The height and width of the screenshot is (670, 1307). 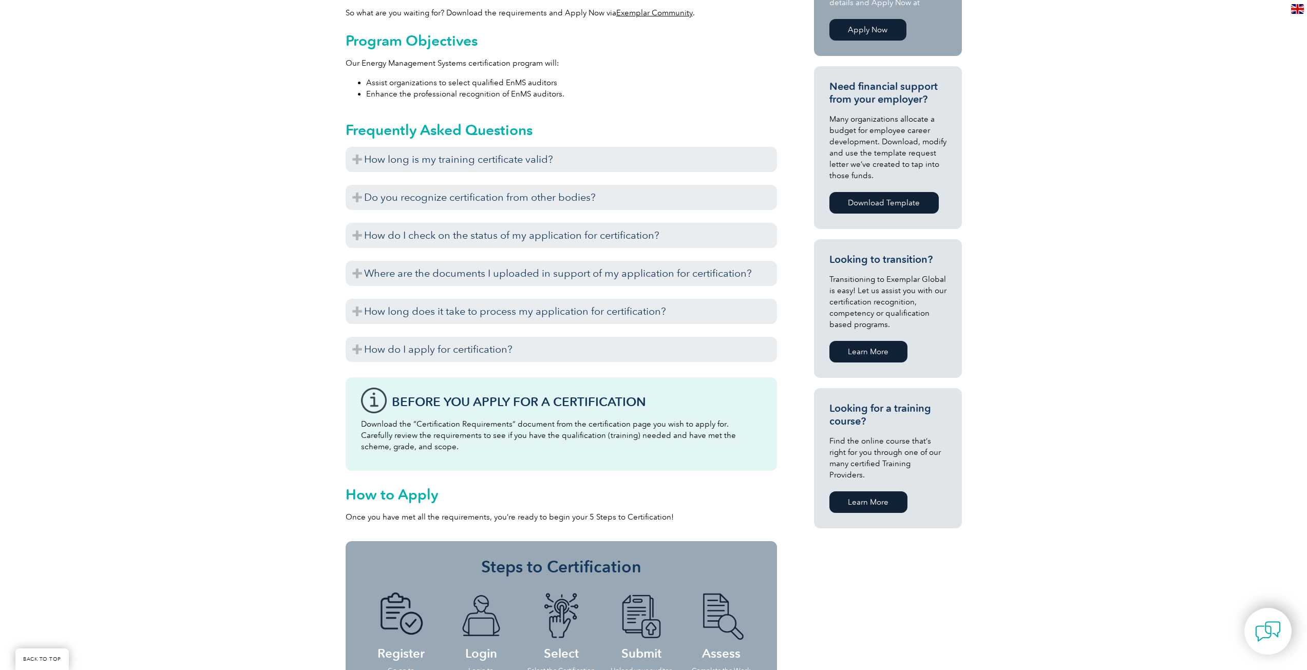 I want to click on p: Many organizations allocate a budget for employee career development. Download, modify and use th..., so click(x=888, y=147).